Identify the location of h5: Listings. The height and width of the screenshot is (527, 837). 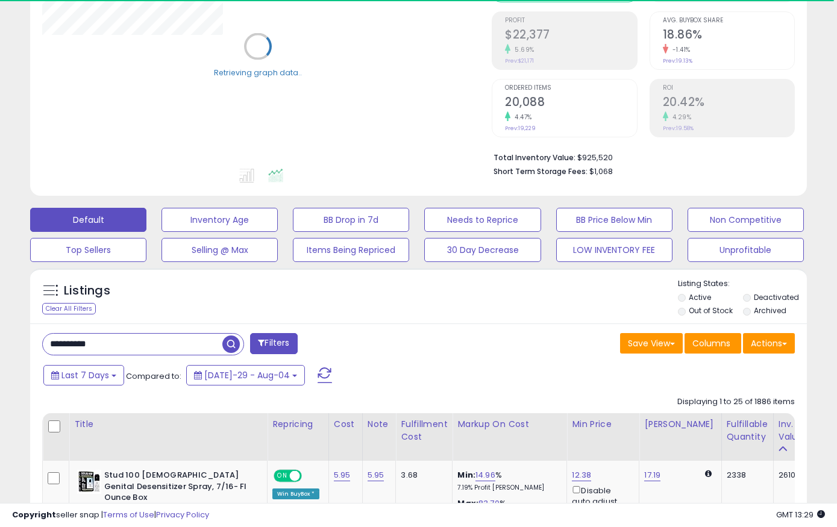
(87, 291).